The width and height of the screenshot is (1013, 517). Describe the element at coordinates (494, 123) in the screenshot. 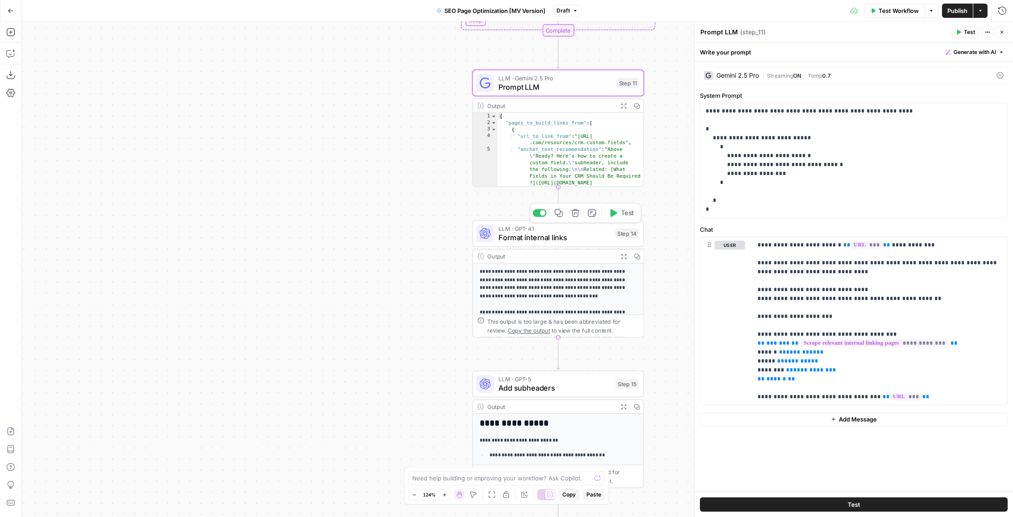

I see `span: Toggle code folding, rows 2 through 28` at that location.